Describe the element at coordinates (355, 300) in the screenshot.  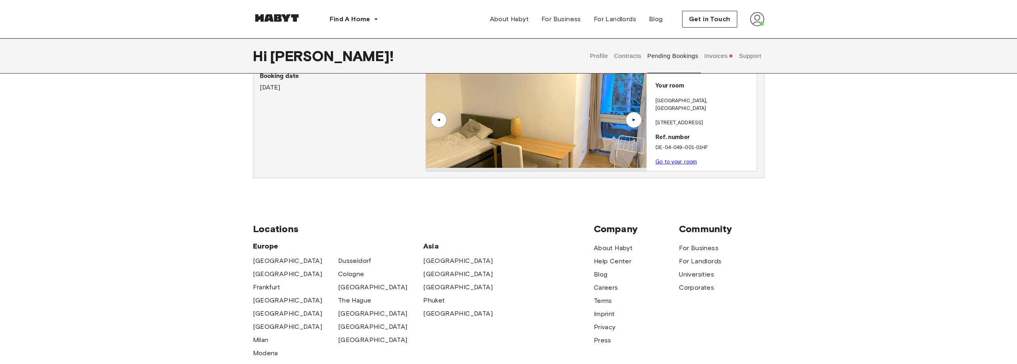
I see `span: The Hague` at that location.